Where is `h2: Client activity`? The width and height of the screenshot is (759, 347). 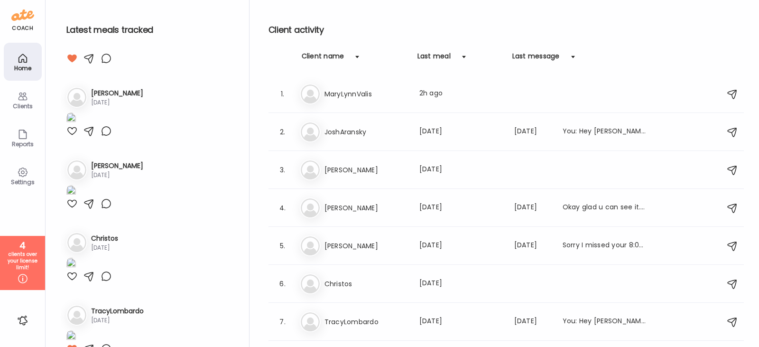 h2: Client activity is located at coordinates (506, 30).